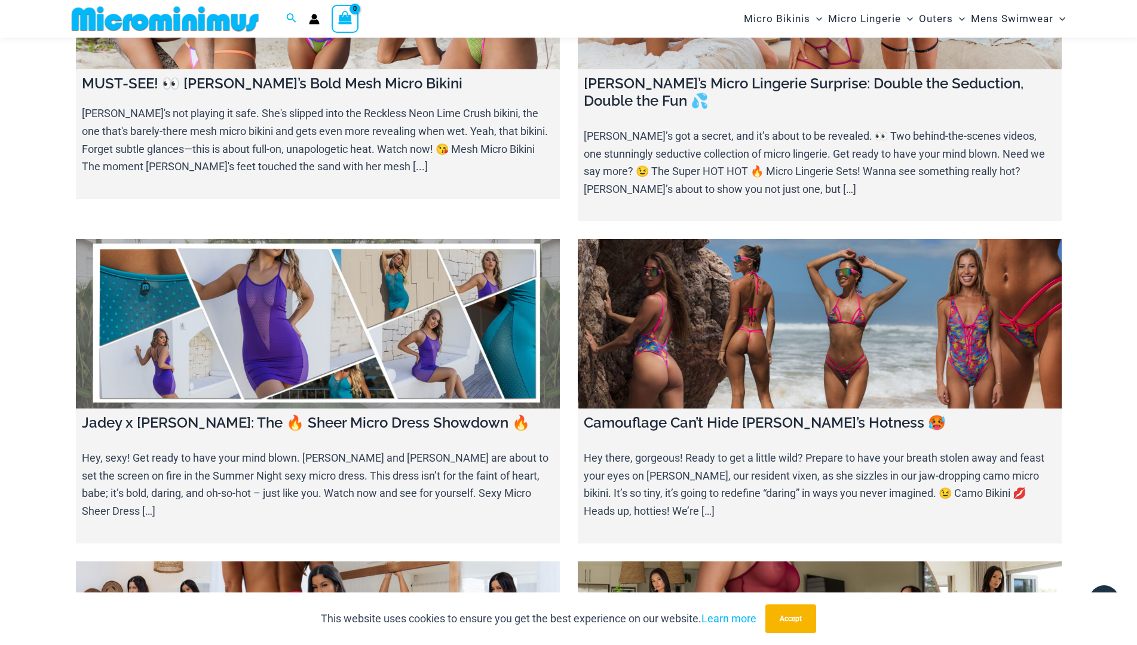 This screenshot has height=645, width=1137. What do you see at coordinates (538, 619) in the screenshot?
I see `p: This website uses cookies to ensure you get the best experience on our website.` at bounding box center [538, 619].